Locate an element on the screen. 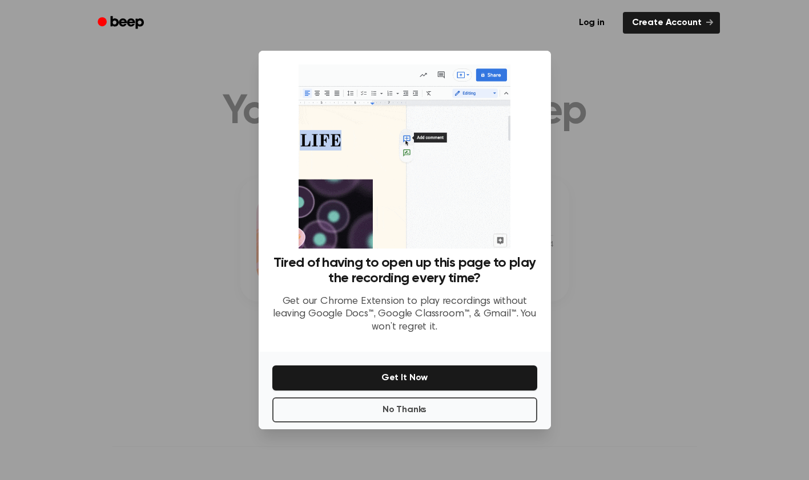 The width and height of the screenshot is (809, 480). button: Get It Now is located at coordinates (405, 378).